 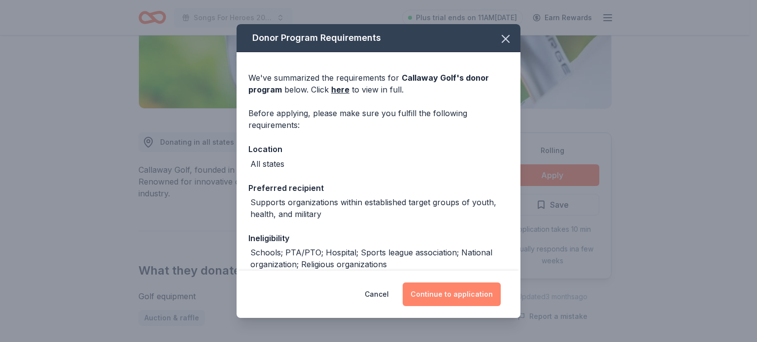 I want to click on div: We've summarized the requirements for below. Click to view in full., so click(x=378, y=84).